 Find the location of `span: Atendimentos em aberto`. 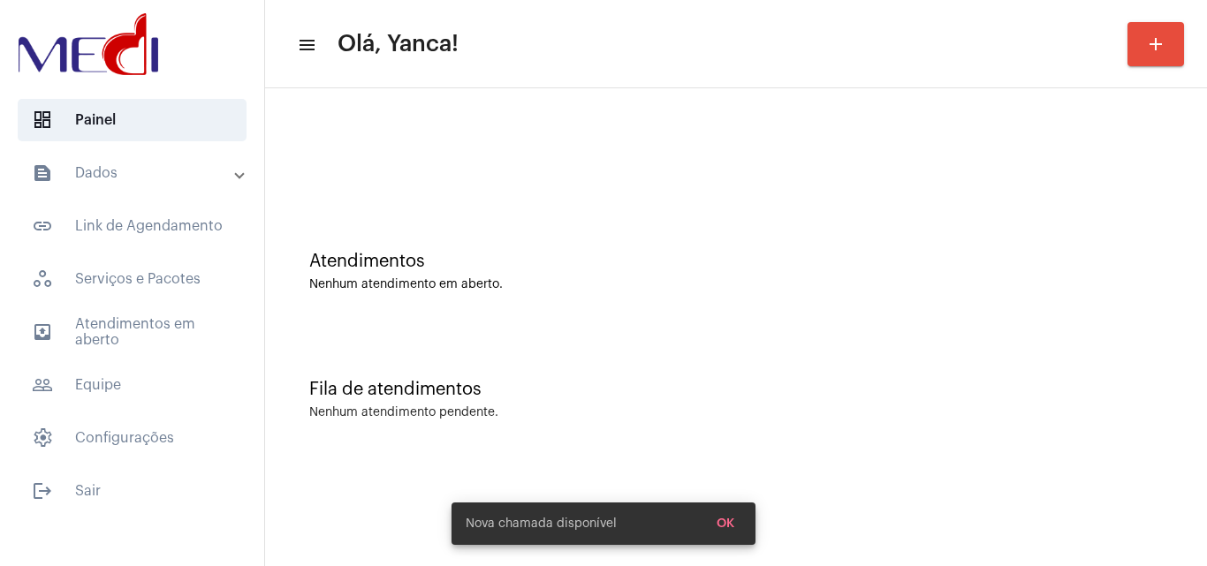

span: Atendimentos em aberto is located at coordinates (132, 332).